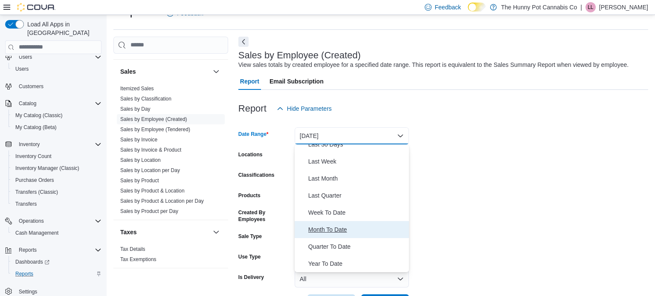 The width and height of the screenshot is (655, 296). I want to click on span: Last 30 Days, so click(357, 144).